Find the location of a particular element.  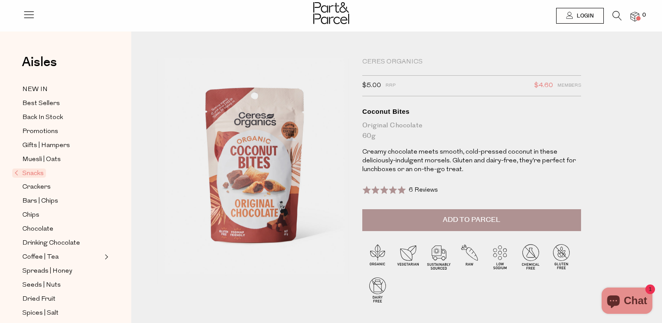

a: Spreads | Honey is located at coordinates (62, 271).